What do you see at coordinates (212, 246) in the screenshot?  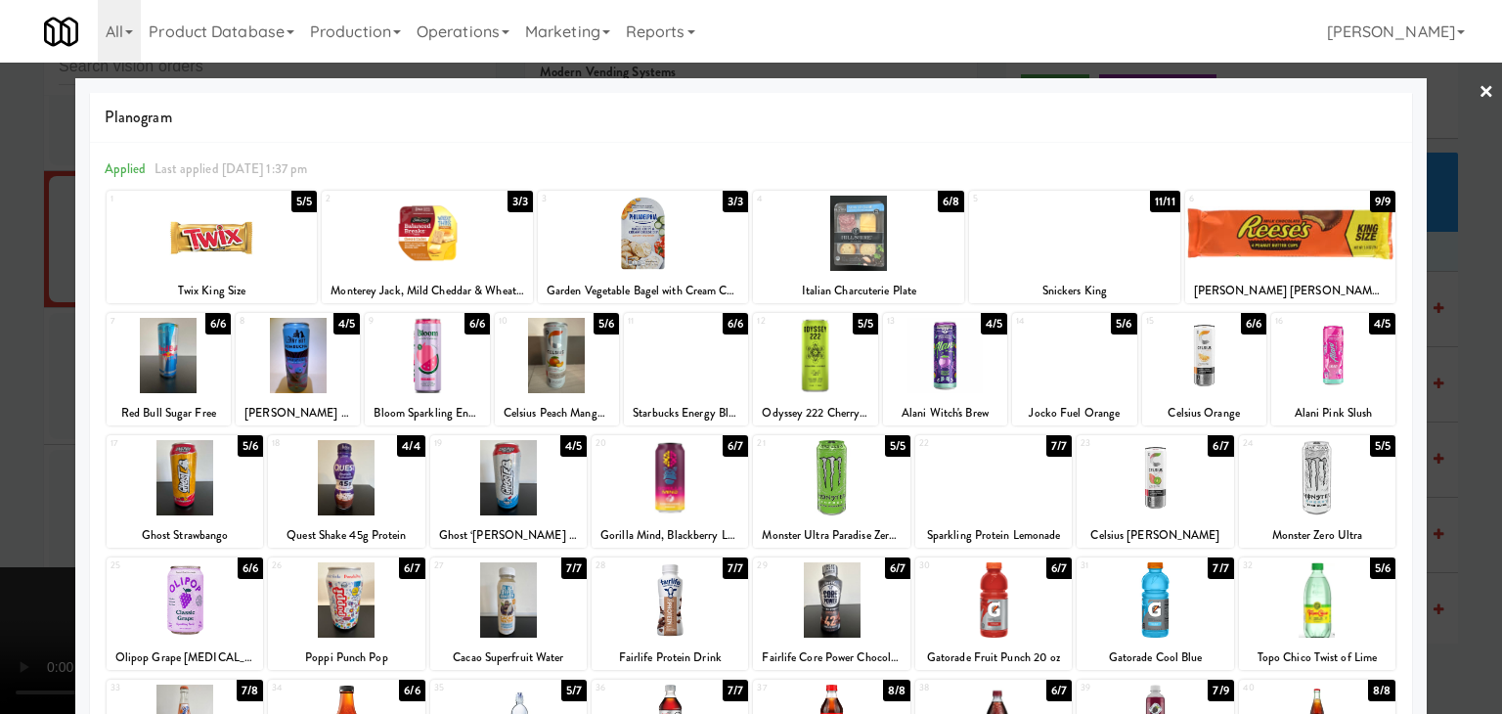 I see `div: 15/5Twix King Size` at bounding box center [212, 246].